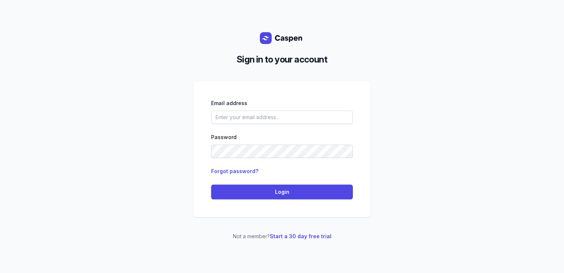 The width and height of the screenshot is (564, 273). I want to click on h2: Sign in to your account, so click(282, 59).